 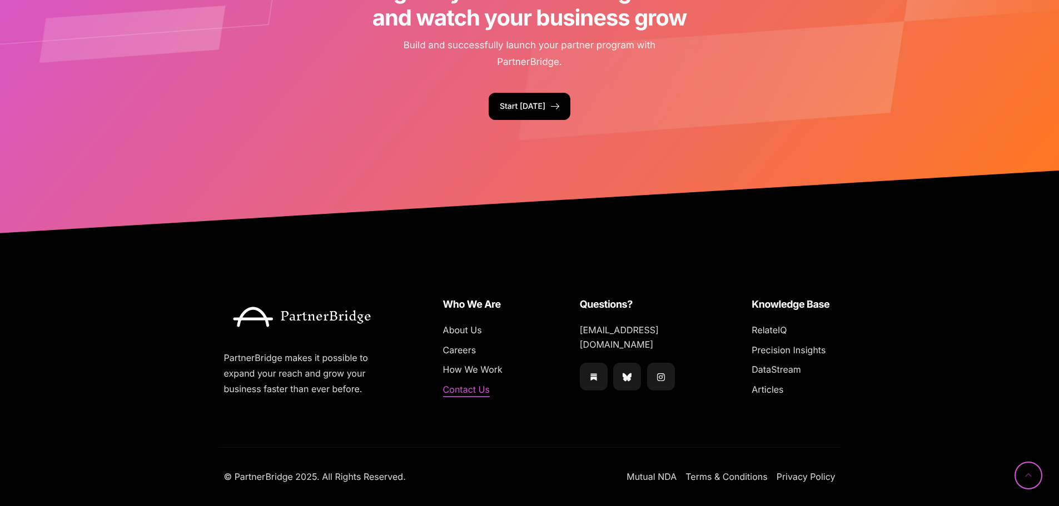 What do you see at coordinates (473, 370) in the screenshot?
I see `span: How We Work` at bounding box center [473, 370].